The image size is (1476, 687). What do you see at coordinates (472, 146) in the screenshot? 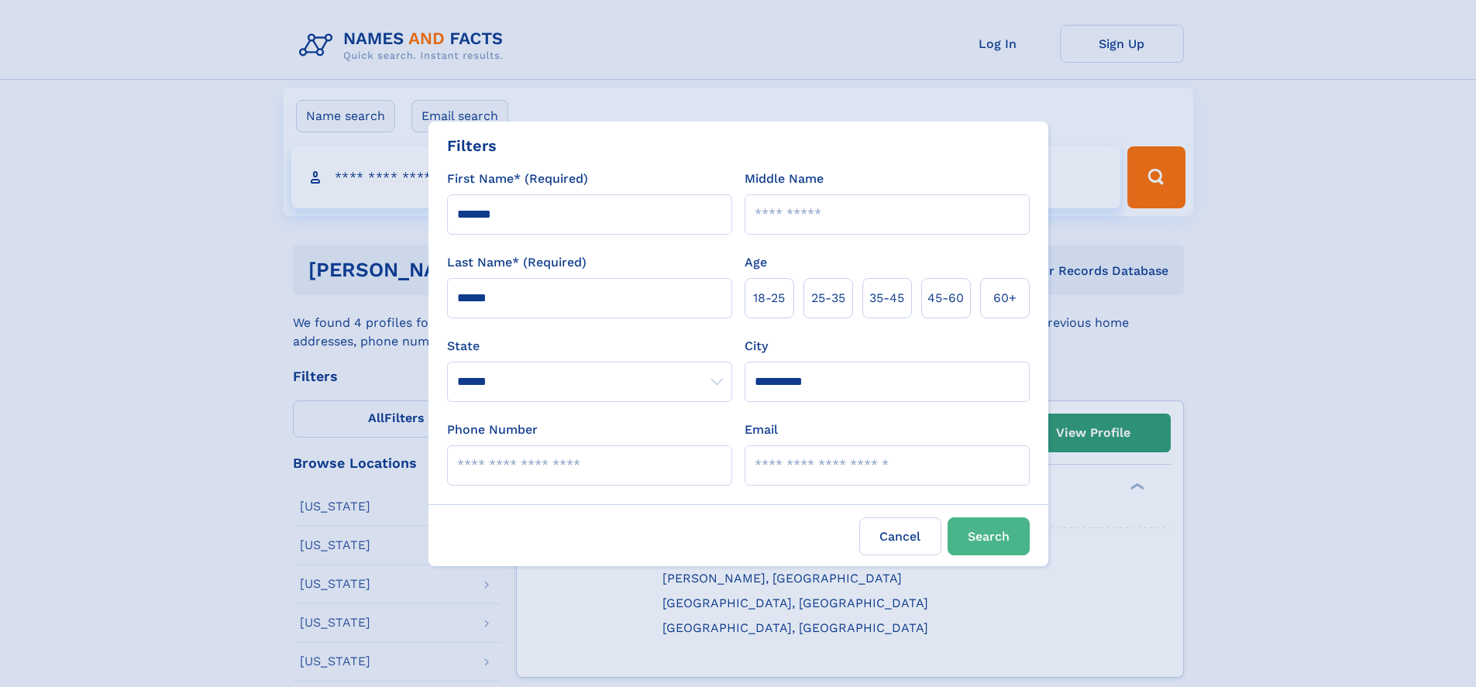
I see `div: Filters` at bounding box center [472, 146].